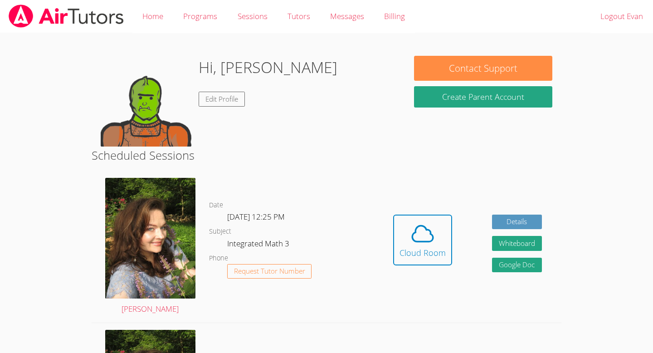 The image size is (653, 353). What do you see at coordinates (517, 222) in the screenshot?
I see `a: Details` at bounding box center [517, 222].